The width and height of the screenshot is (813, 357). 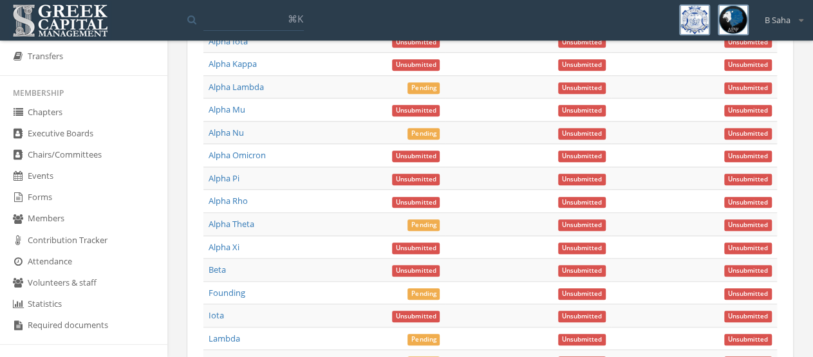 What do you see at coordinates (232, 64) in the screenshot?
I see `a: Alpha Kappa` at bounding box center [232, 64].